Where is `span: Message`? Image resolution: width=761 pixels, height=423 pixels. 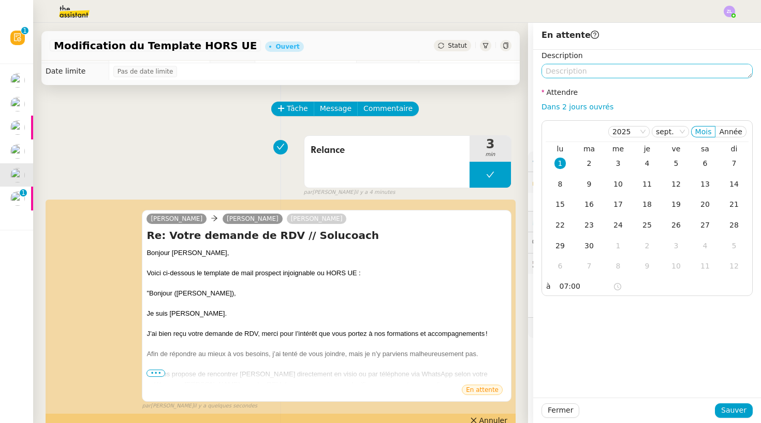 span: Message is located at coordinates (336, 108).